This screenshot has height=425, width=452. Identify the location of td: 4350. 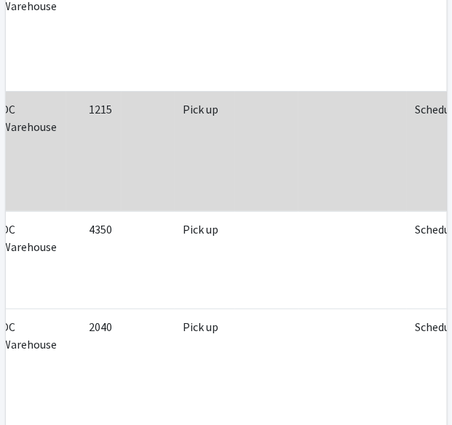
(94, 260).